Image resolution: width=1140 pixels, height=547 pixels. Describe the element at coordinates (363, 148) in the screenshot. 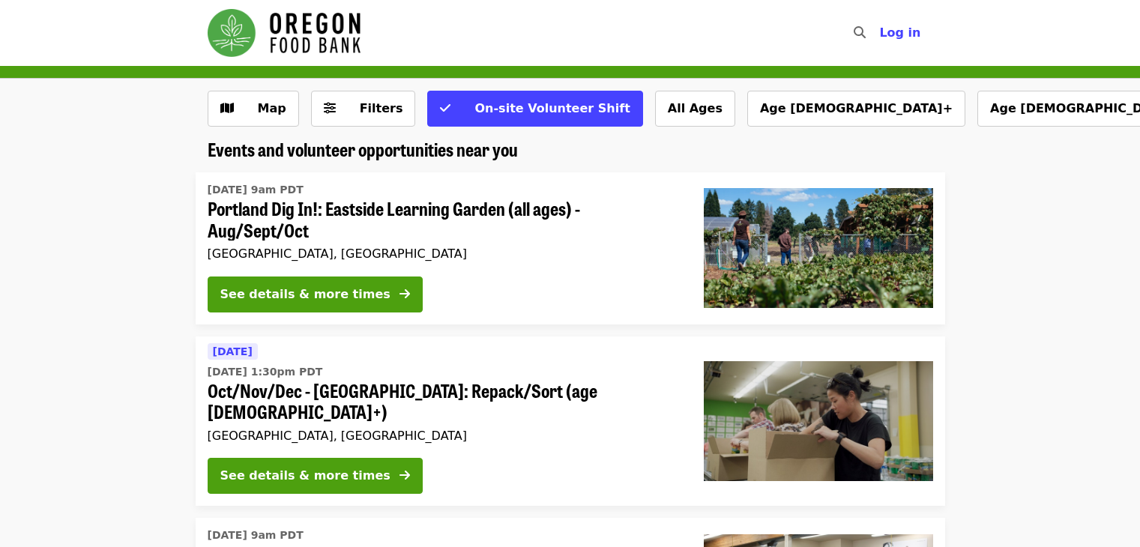

I see `span: Events and volunteer opportunities near you` at that location.